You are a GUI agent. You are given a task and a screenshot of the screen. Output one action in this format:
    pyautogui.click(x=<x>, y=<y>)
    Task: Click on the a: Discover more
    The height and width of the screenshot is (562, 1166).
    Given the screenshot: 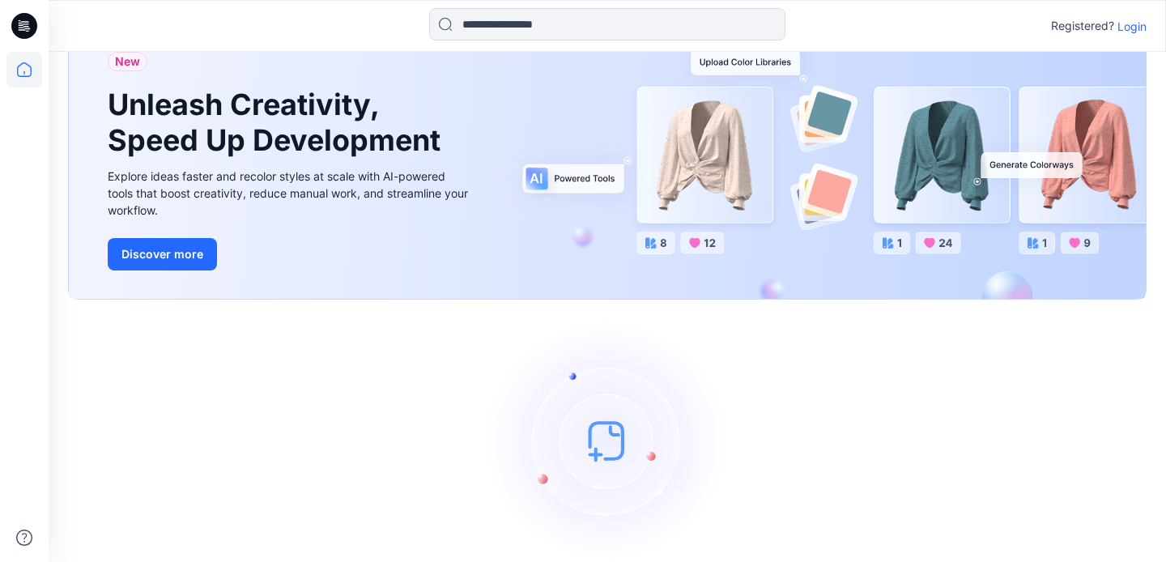 What is the action you would take?
    pyautogui.click(x=290, y=254)
    